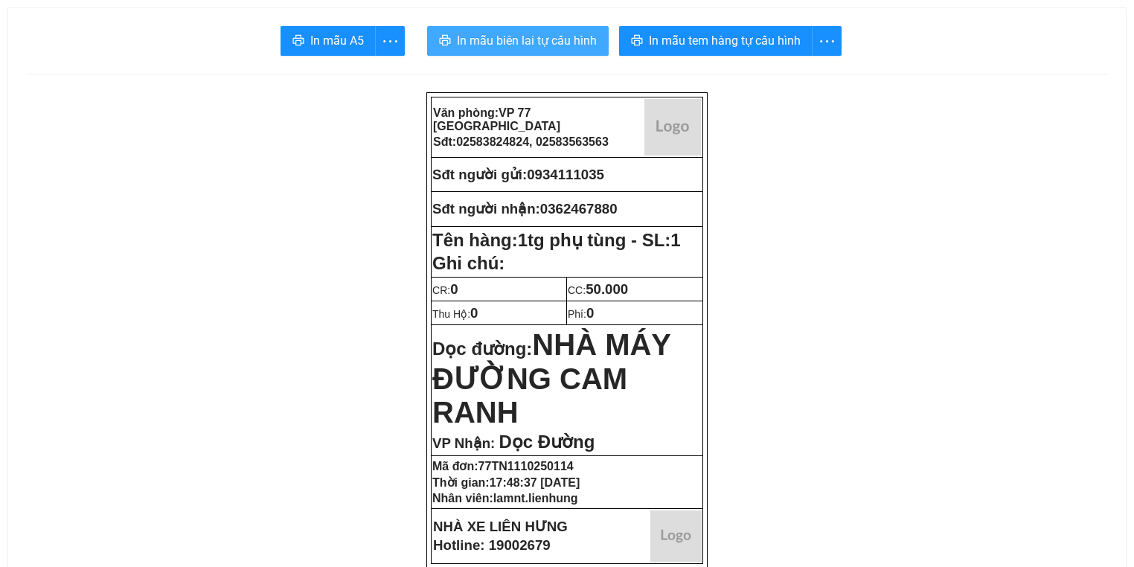 The image size is (1134, 567). I want to click on span: lamnt.lienhung, so click(536, 498).